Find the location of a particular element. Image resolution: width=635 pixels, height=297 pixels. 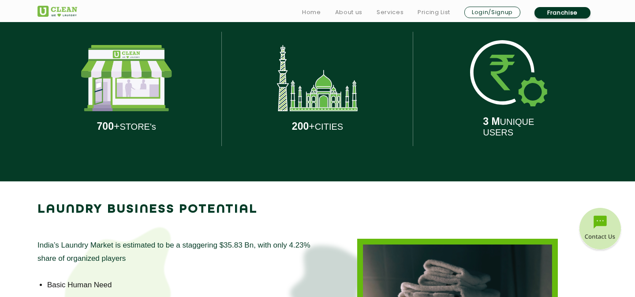

img: presence-2.svg is located at coordinates (317, 78).